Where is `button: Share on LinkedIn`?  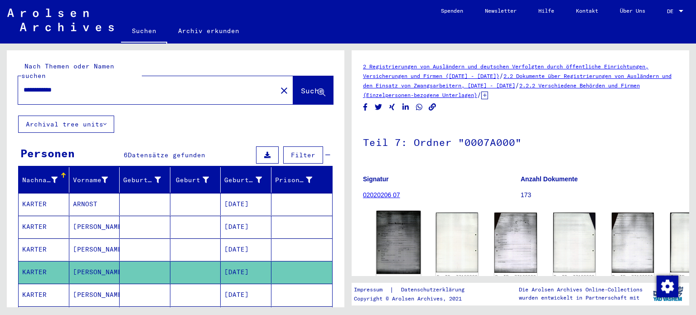 button: Share on LinkedIn is located at coordinates (406, 107).